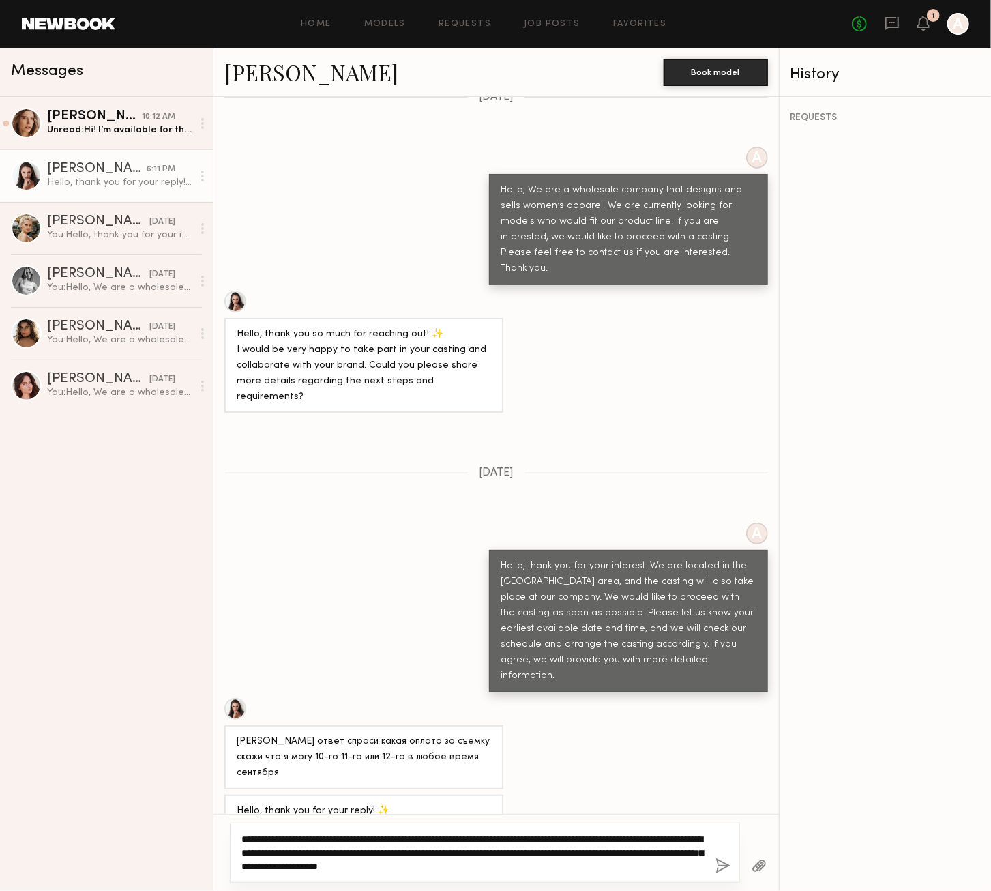 This screenshot has height=891, width=991. What do you see at coordinates (47, 71) in the screenshot?
I see `span: Messages` at bounding box center [47, 71].